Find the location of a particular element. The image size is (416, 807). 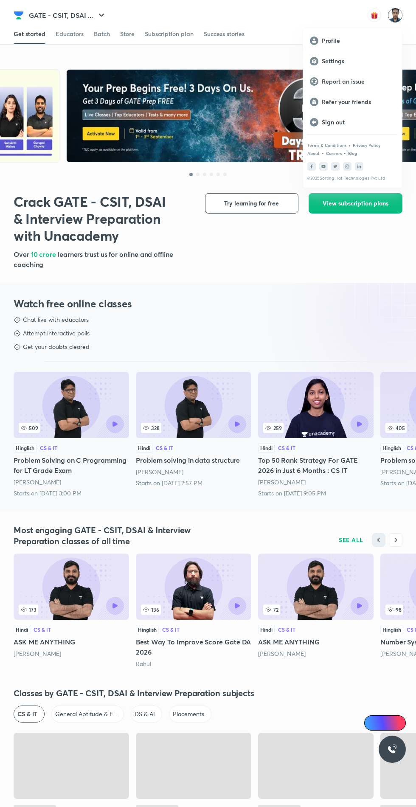

a: Careers is located at coordinates (334, 153).